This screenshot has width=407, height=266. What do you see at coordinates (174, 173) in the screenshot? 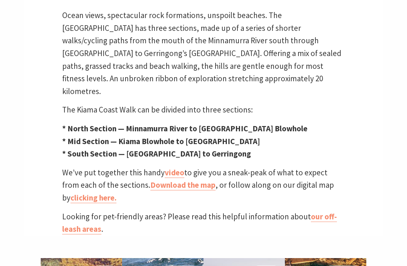
I see `a: video` at bounding box center [174, 173].